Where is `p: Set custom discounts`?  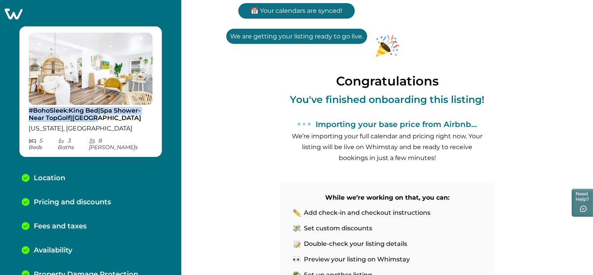
p: Set custom discounts is located at coordinates (338, 228).